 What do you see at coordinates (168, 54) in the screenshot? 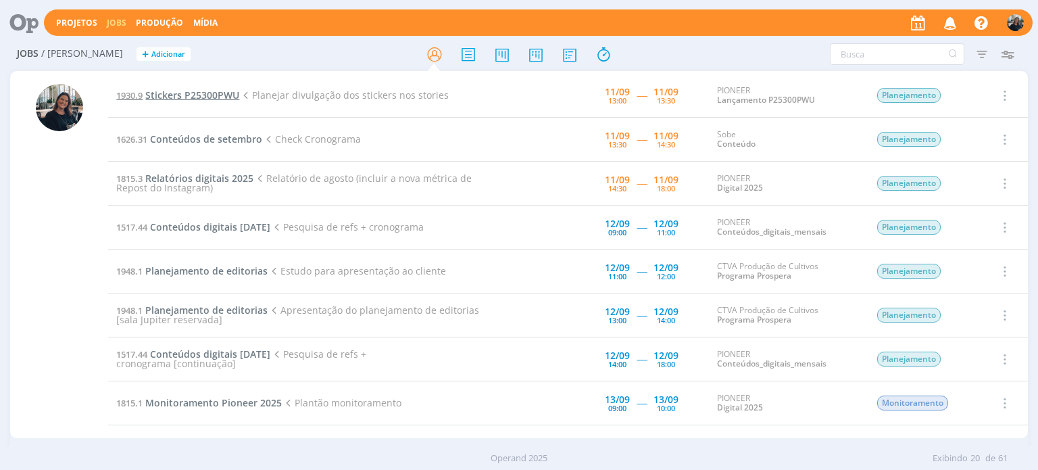
I see `span: Adicionar` at bounding box center [168, 54].